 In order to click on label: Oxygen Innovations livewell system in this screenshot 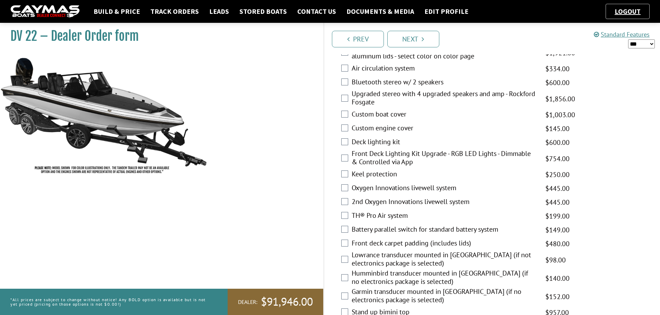, I will do `click(444, 189)`.